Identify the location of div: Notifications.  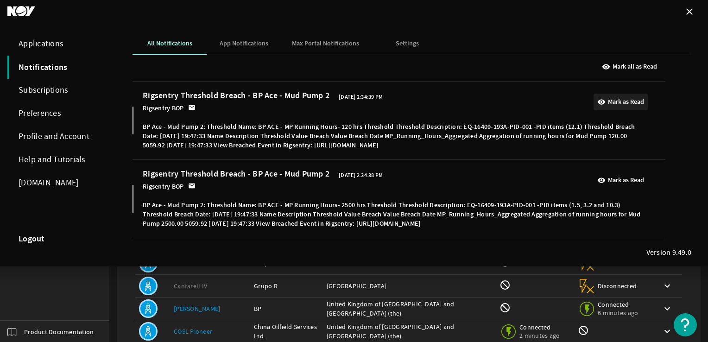
(61, 67).